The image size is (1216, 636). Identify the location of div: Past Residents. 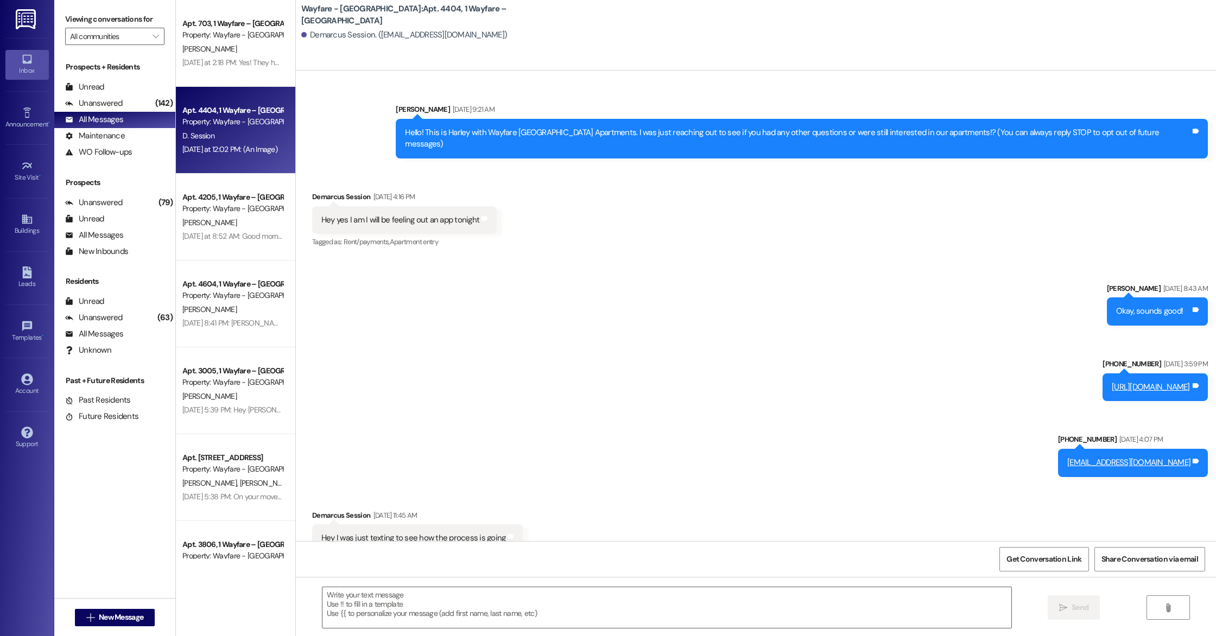
(98, 400).